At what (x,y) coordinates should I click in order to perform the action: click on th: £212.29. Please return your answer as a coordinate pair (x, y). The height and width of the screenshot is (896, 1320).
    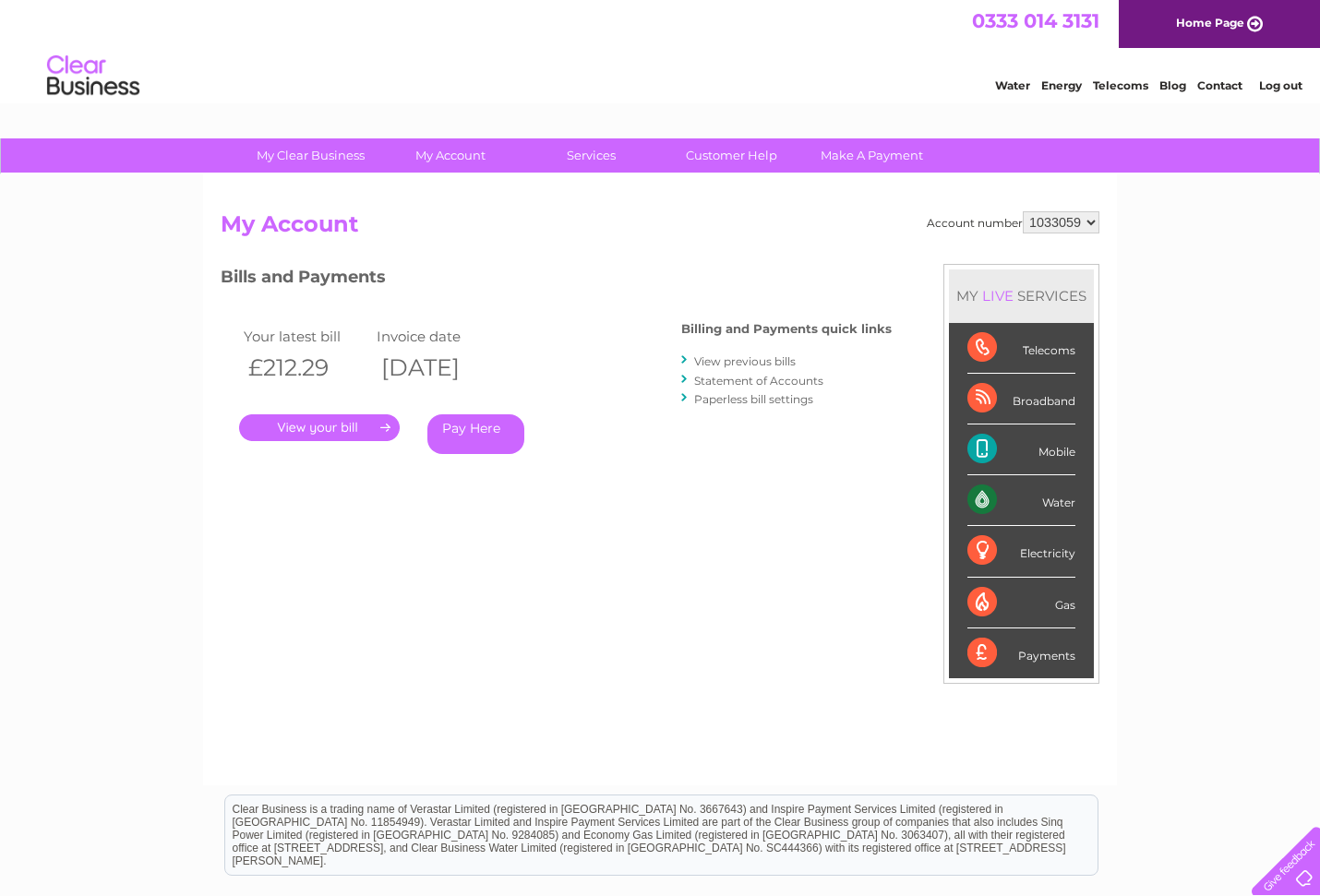
    Looking at the image, I should click on (305, 368).